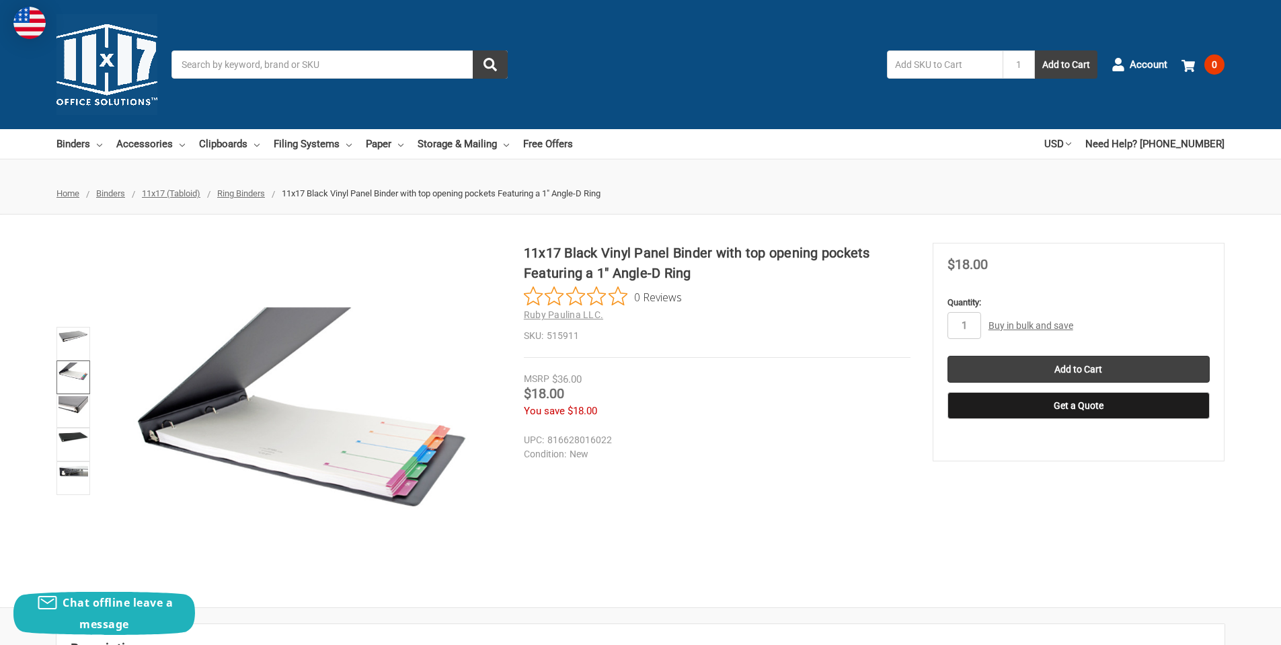  What do you see at coordinates (603, 297) in the screenshot?
I see `button: Rated 0 out of 5 stars from 0 reviews. Jump to reviews.` at bounding box center [603, 297].